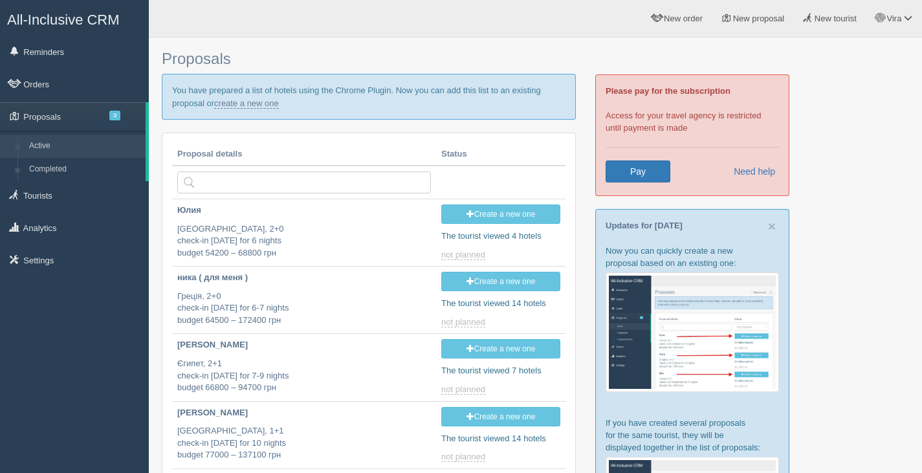  What do you see at coordinates (692, 332) in the screenshot?
I see `img: proposal-tourist-crm-for-travel-agency.jpg` at bounding box center [692, 332].